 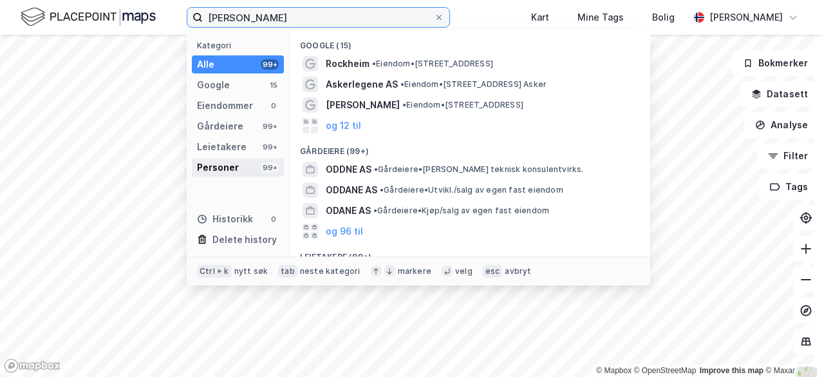 What do you see at coordinates (343, 126) in the screenshot?
I see `button: og 12 til` at bounding box center [343, 126].